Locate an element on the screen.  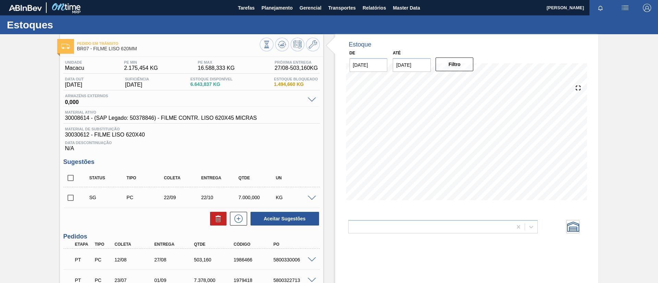
div: 503,160 is located at coordinates (214, 260).